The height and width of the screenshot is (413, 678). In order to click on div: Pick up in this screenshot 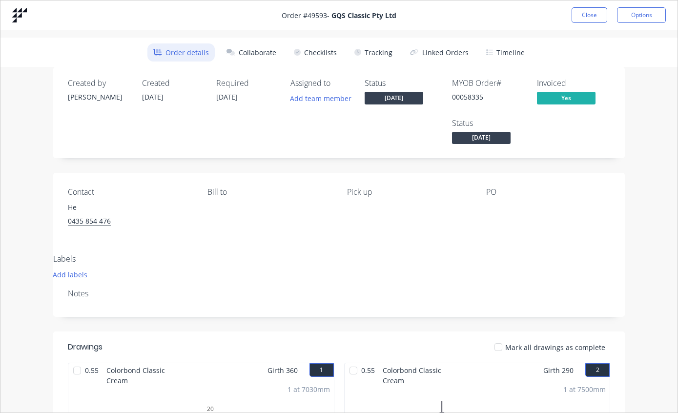, I will do `click(409, 192)`.